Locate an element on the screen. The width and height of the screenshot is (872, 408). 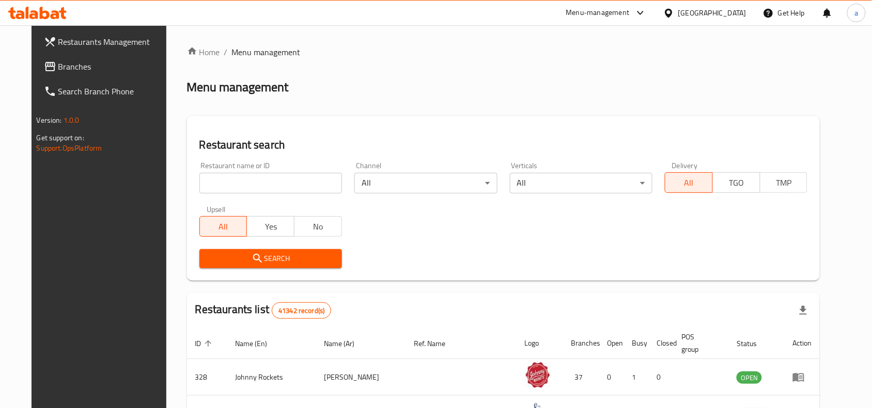
span: Branches is located at coordinates (114, 67).